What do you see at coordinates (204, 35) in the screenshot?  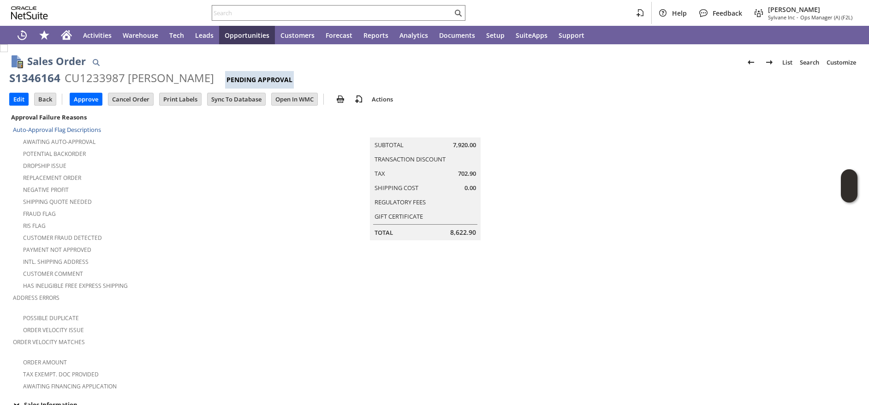 I see `a: Leads` at bounding box center [204, 35].